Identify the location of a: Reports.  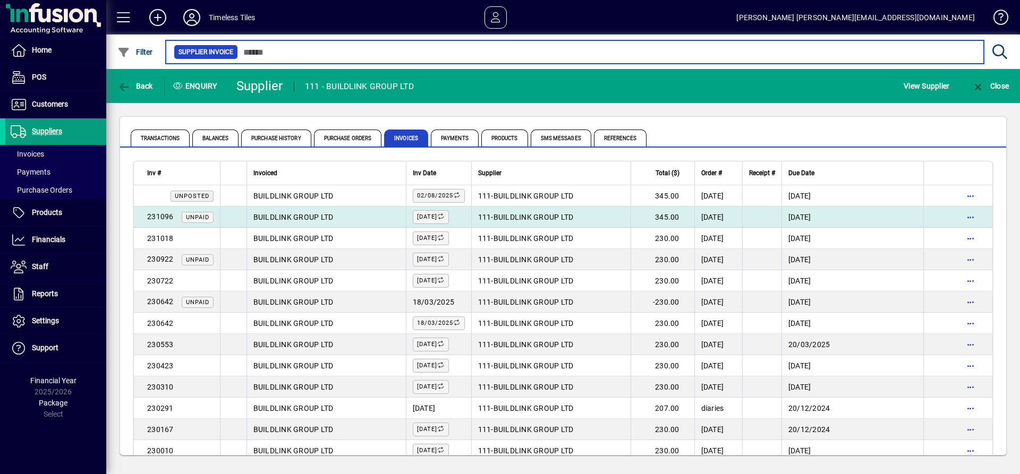
(56, 294).